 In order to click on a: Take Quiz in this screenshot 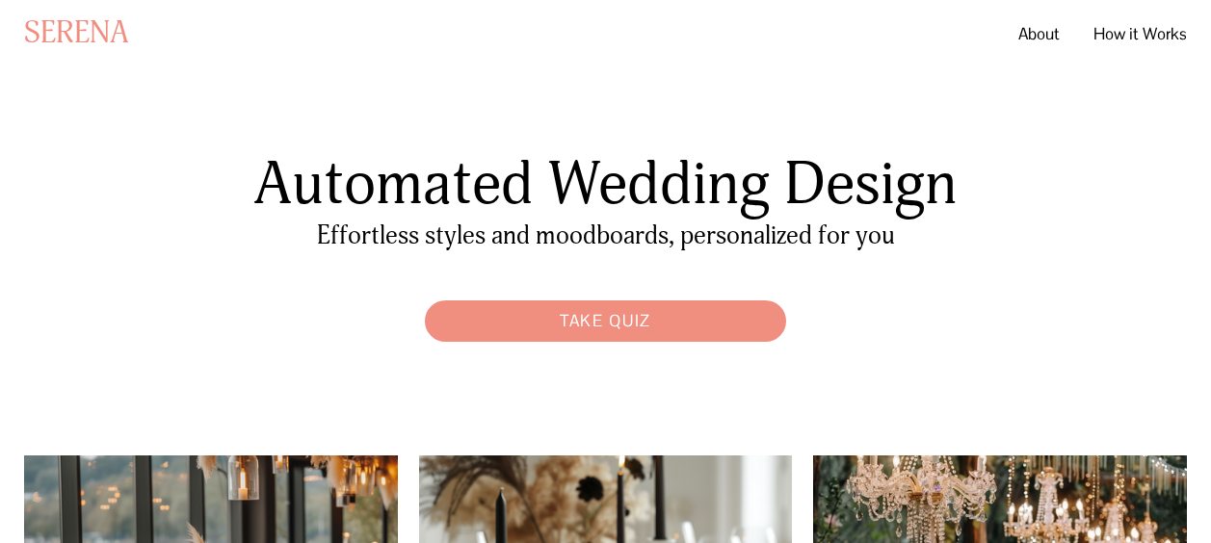, I will do `click(605, 321)`.